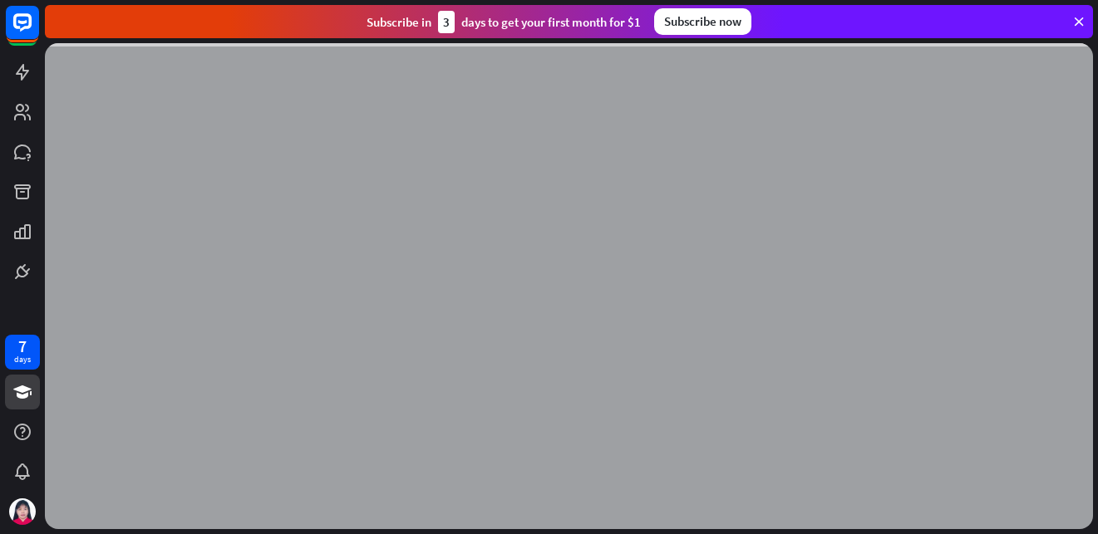  Describe the element at coordinates (22, 360) in the screenshot. I see `div: days` at that location.